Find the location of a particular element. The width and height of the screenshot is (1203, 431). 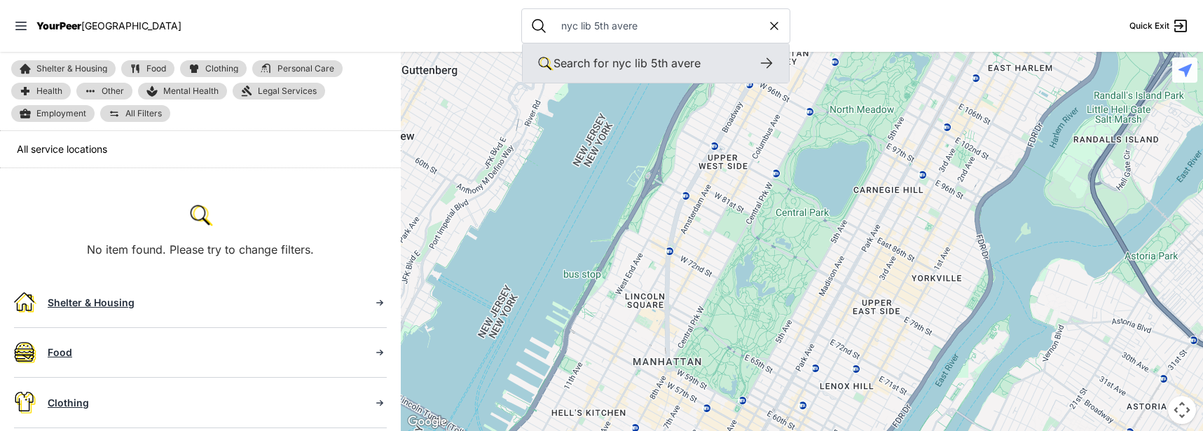

a: All Filters is located at coordinates (135, 113).